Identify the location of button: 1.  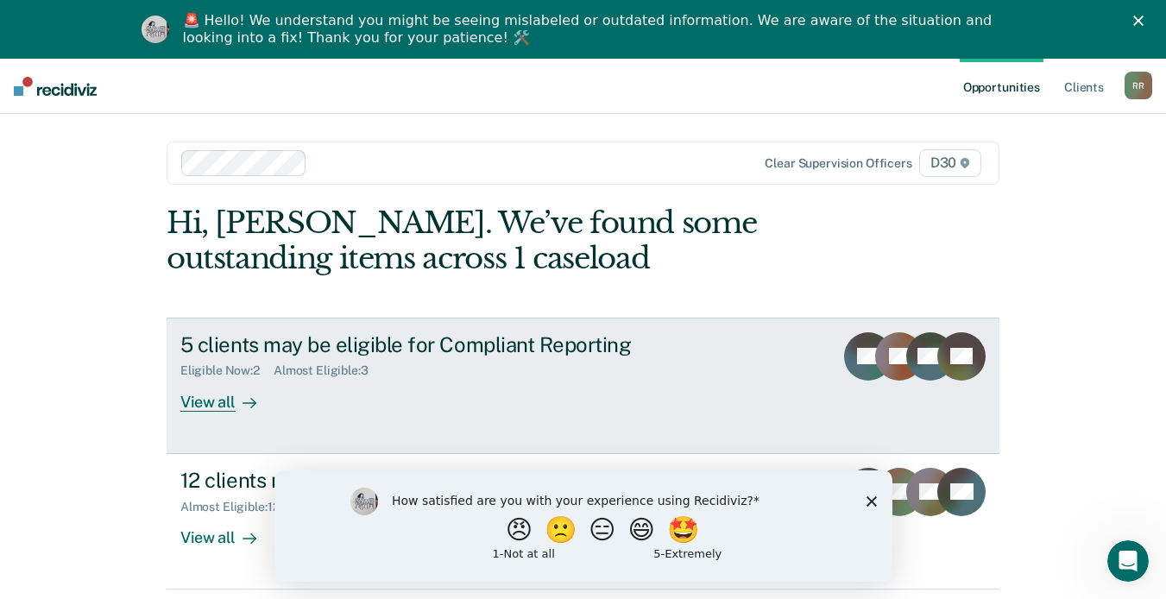
(246, 60).